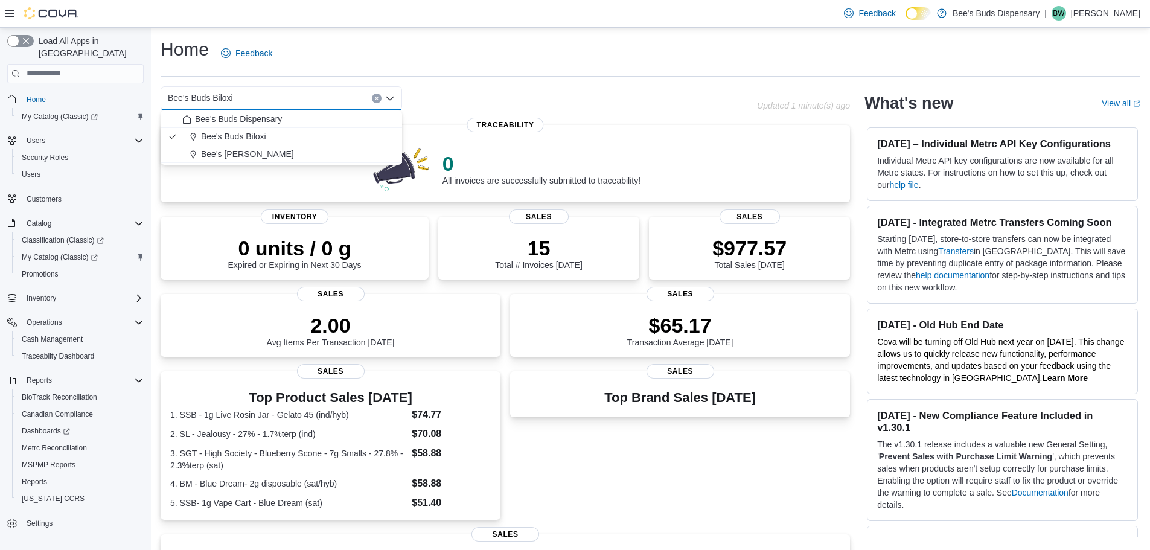 The width and height of the screenshot is (1150, 550). What do you see at coordinates (80, 274) in the screenshot?
I see `button: Promotions` at bounding box center [80, 274].